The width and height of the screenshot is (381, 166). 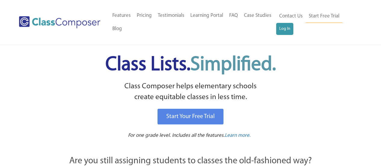 What do you see at coordinates (191, 65) in the screenshot?
I see `span: Class Lists.` at bounding box center [191, 65].